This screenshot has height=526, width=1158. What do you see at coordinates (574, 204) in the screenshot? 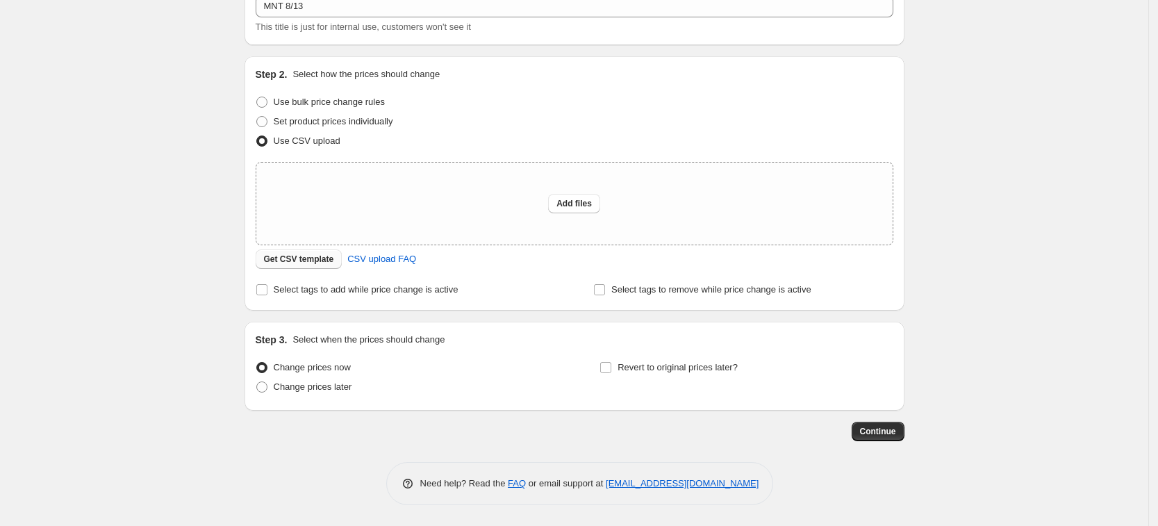
I see `button: Add files` at bounding box center [574, 204].